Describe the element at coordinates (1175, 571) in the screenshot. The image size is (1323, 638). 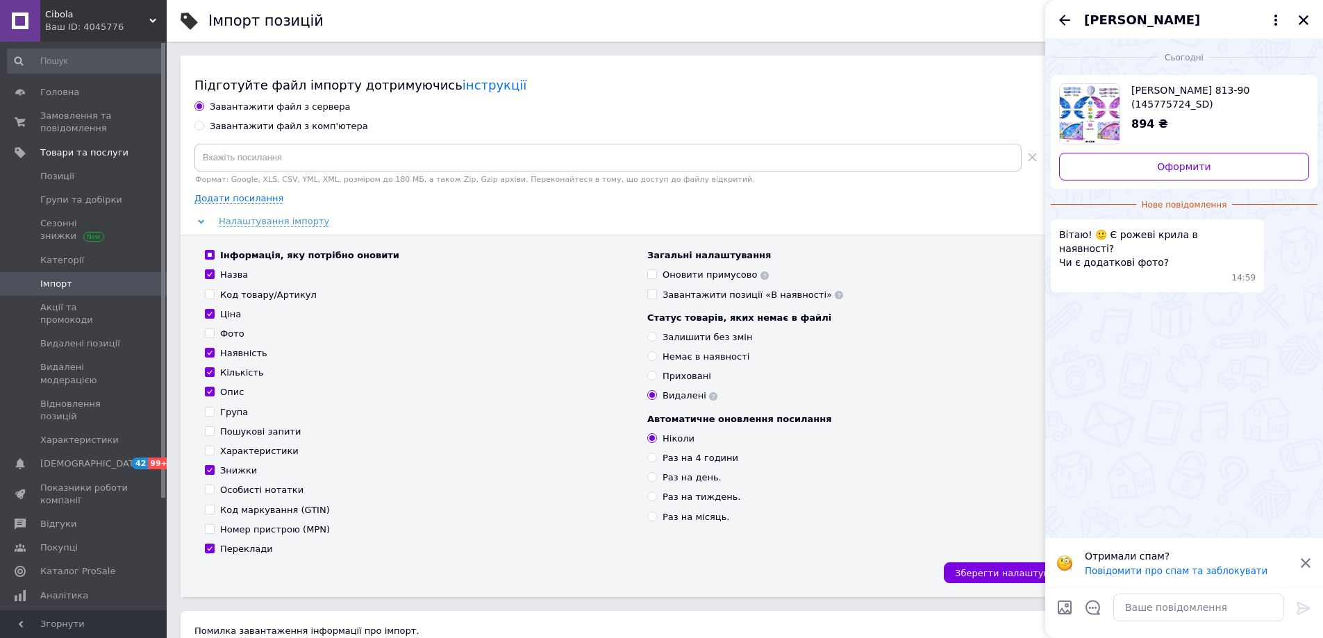
I see `button: Повідомити про спам та заблокувати` at that location.